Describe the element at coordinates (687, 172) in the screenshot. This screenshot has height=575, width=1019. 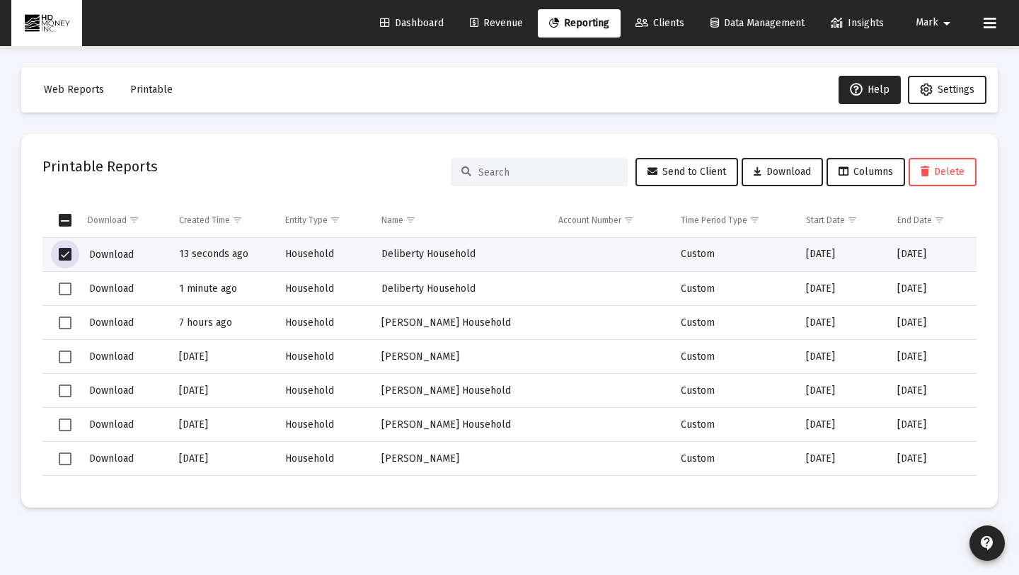
I see `button: Send to Client` at that location.